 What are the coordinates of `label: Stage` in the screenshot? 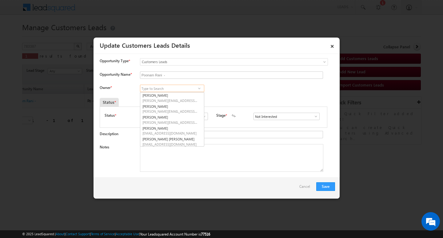 It's located at (221, 115).